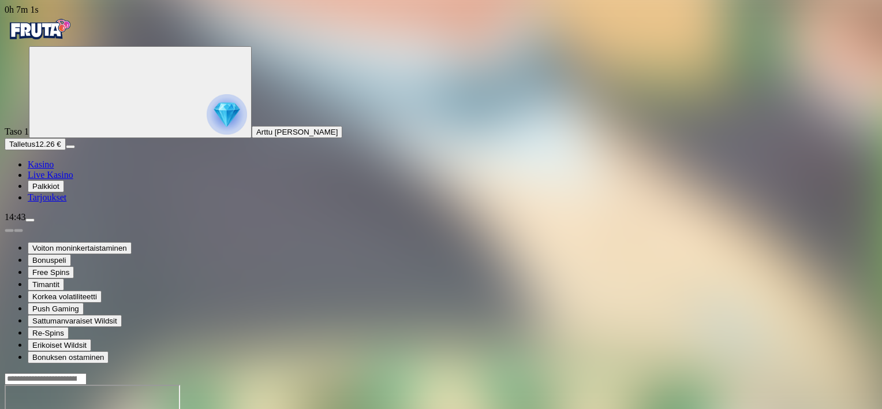 The height and width of the screenshot is (409, 882). I want to click on span: Free Spins, so click(51, 272).